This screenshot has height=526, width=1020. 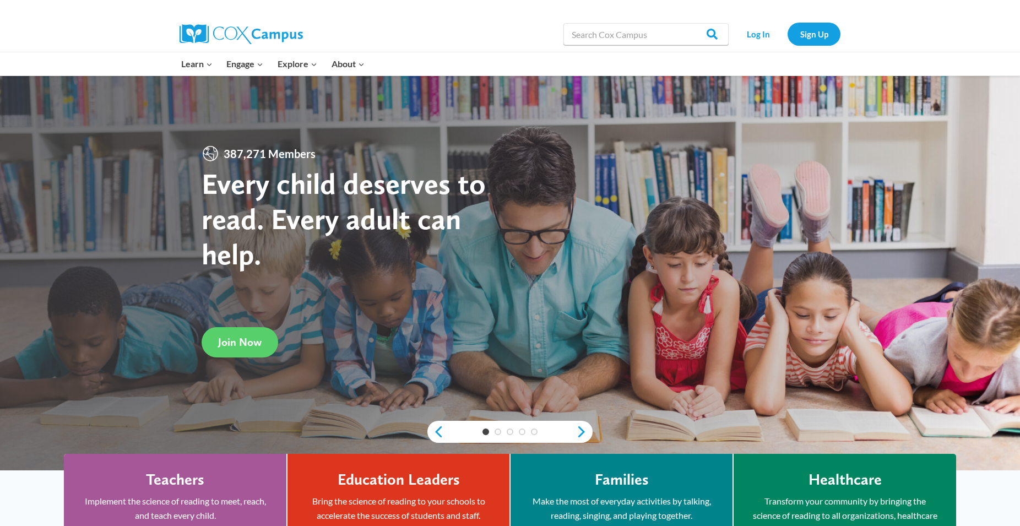 What do you see at coordinates (175, 508) in the screenshot?
I see `p: Implement the science of reading to meet, reach, and teach every child.` at bounding box center [175, 508].